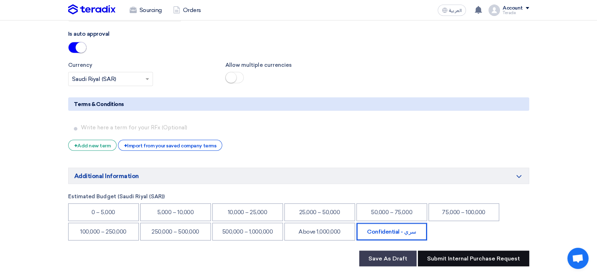 The image size is (597, 276). I want to click on li: 25,000 – 50,000, so click(319, 212).